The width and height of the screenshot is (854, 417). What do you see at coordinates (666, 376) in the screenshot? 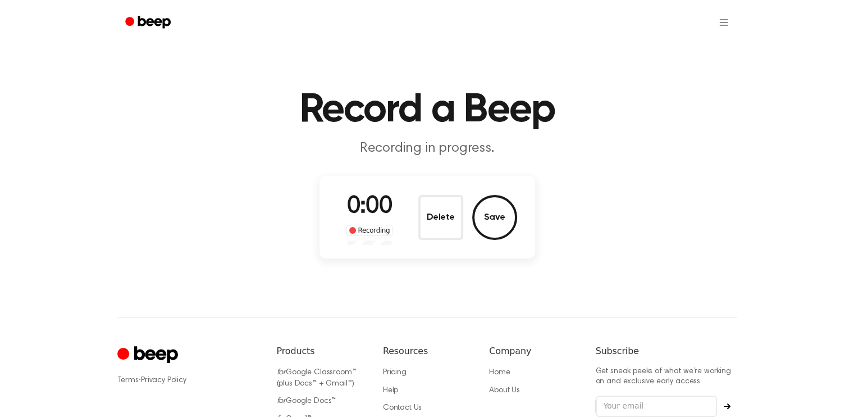
I see `p: Get sneak peeks of what we’re working on and exclusive early access.` at bounding box center [666, 376].